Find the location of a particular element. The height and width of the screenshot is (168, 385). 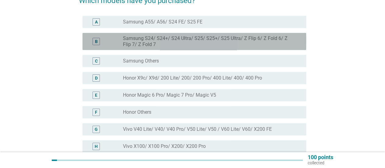

div: B is located at coordinates (96, 41).